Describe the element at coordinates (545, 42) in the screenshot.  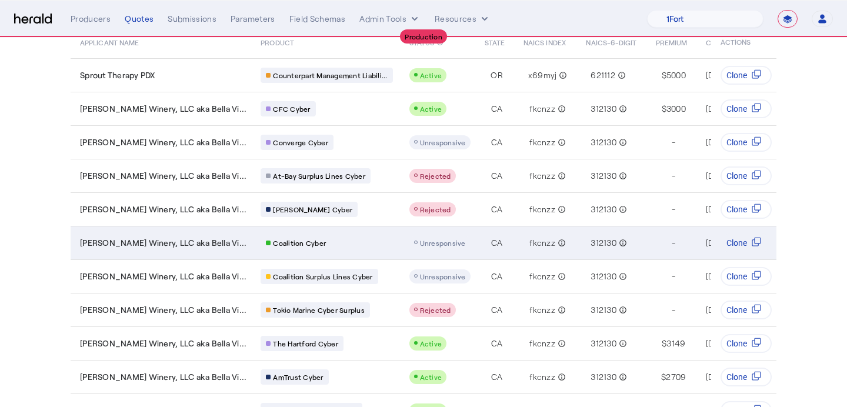
I see `span: NAICS INDEX` at that location.